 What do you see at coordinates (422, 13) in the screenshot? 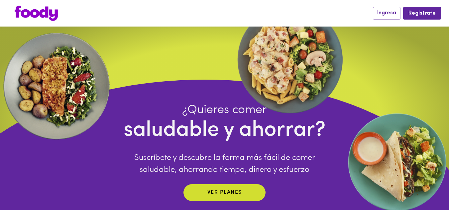
I see `span: Regístrate` at bounding box center [422, 13].